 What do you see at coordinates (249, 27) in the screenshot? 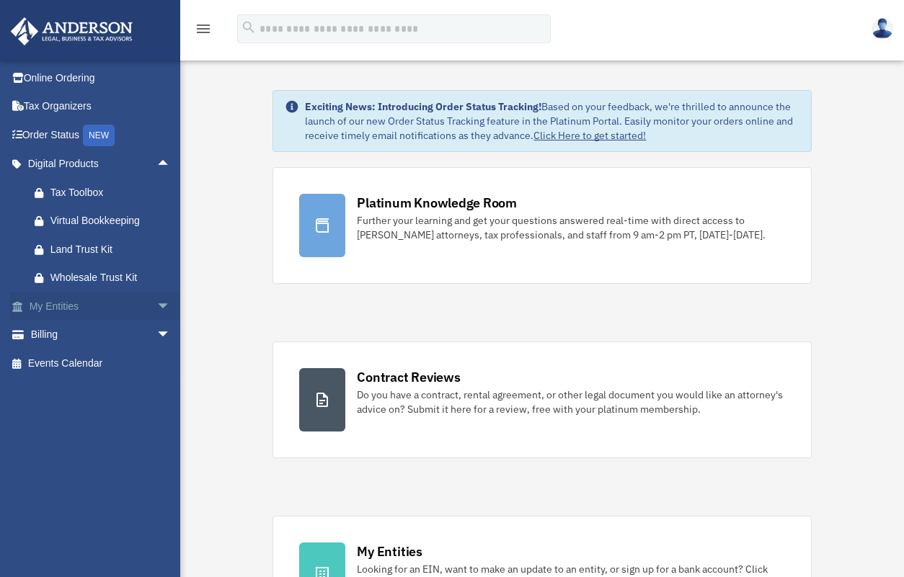
I see `i: search` at bounding box center [249, 27].